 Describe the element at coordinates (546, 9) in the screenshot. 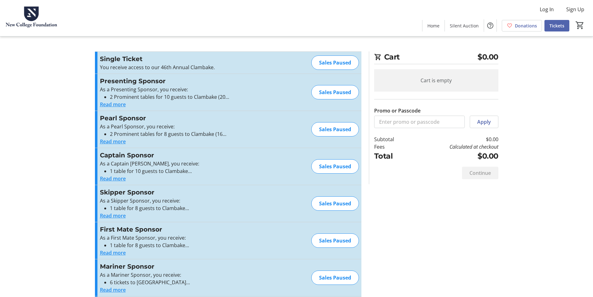

I see `button: Log In` at that location.